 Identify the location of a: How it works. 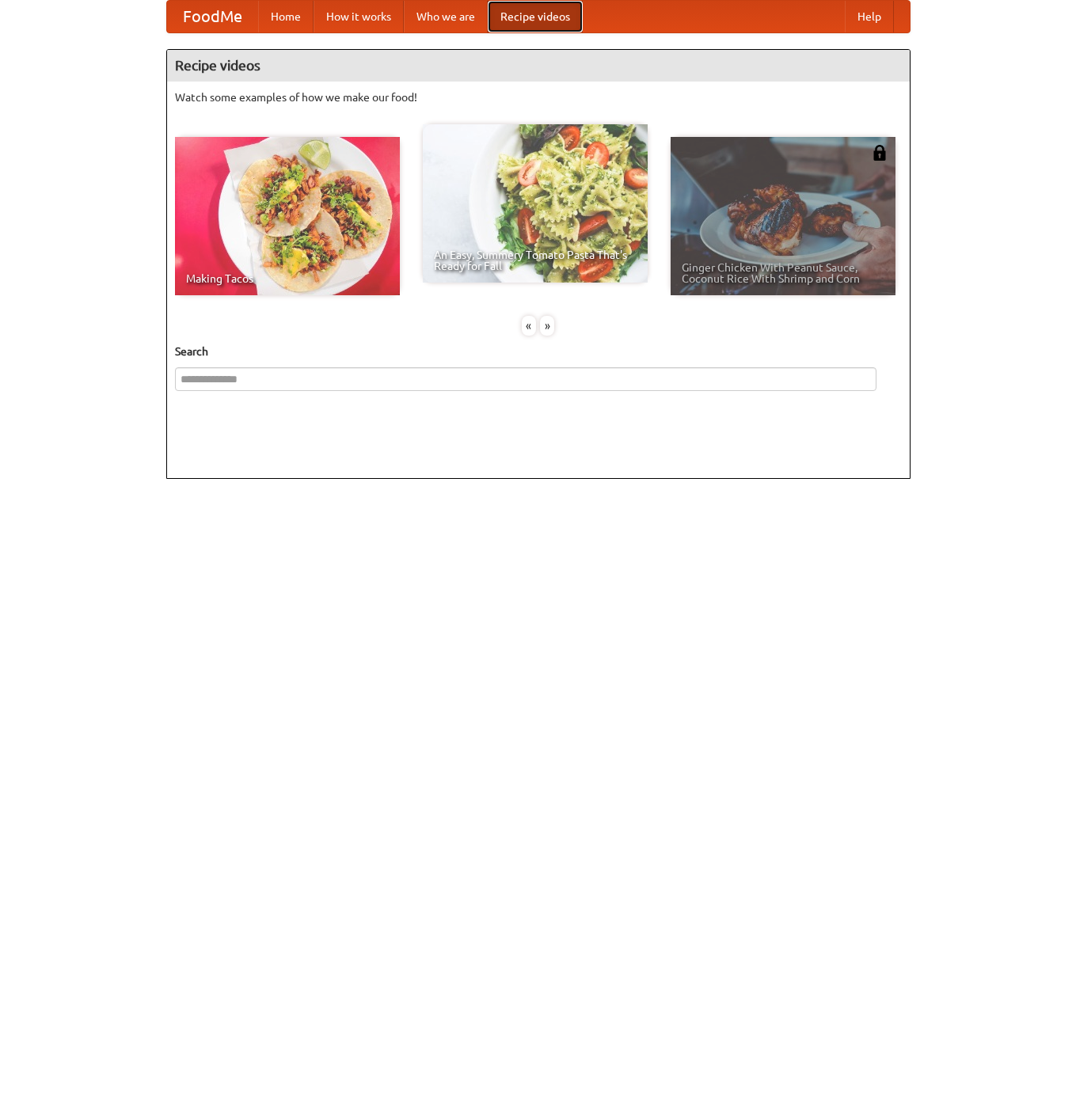
(359, 17).